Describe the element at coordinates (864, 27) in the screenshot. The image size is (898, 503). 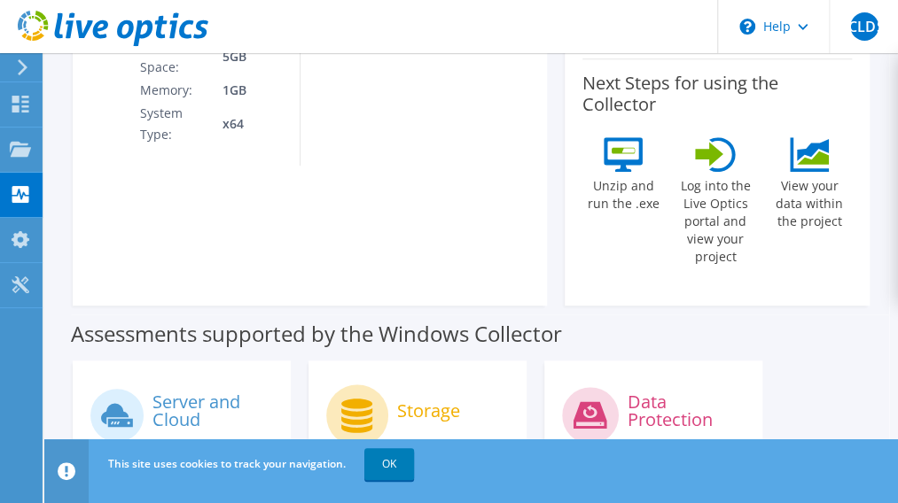
I see `span: JCLDS` at that location.